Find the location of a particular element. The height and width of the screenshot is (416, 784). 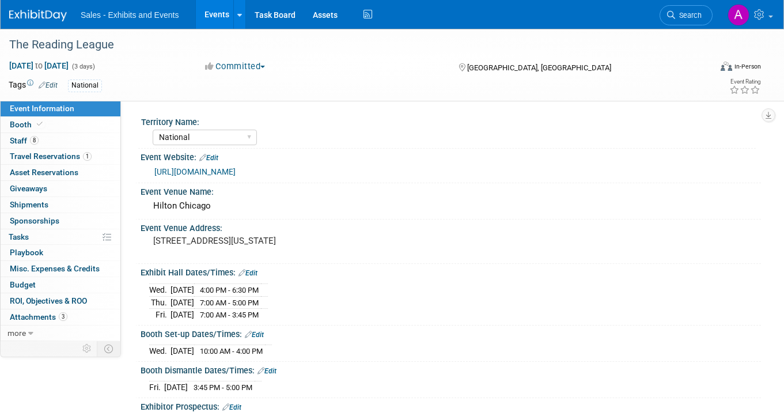

a: Staff8 is located at coordinates (60, 141).